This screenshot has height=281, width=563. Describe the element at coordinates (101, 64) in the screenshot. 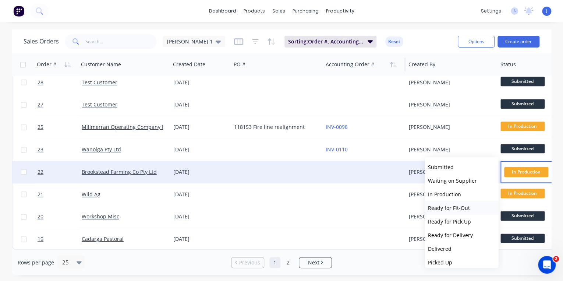

I see `div: Customer Name` at that location.